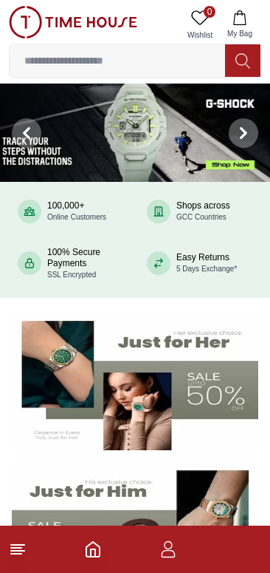 The height and width of the screenshot is (573, 270). I want to click on a: 0Wishlist, so click(200, 24).